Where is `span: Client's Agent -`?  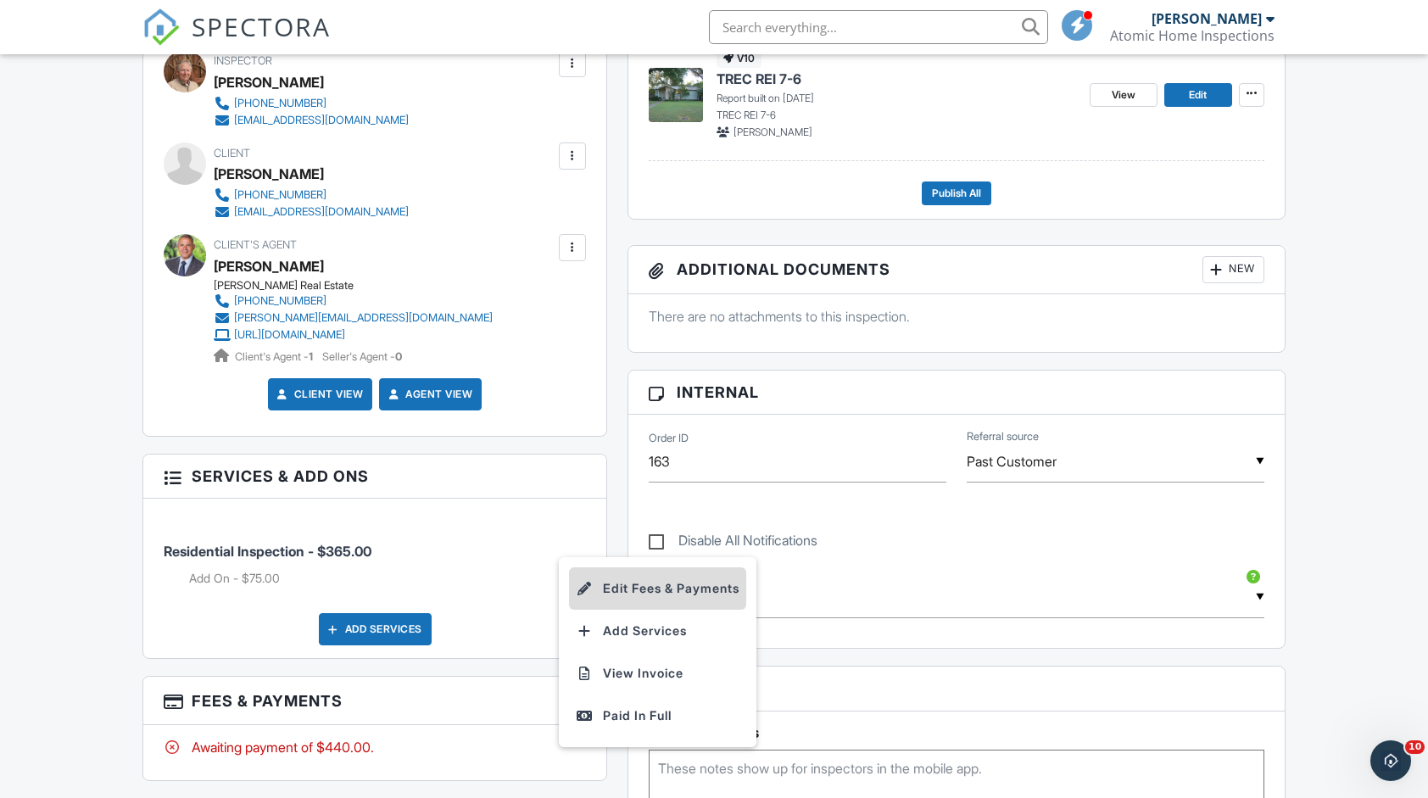
span: Client's Agent - is located at coordinates (275, 356).